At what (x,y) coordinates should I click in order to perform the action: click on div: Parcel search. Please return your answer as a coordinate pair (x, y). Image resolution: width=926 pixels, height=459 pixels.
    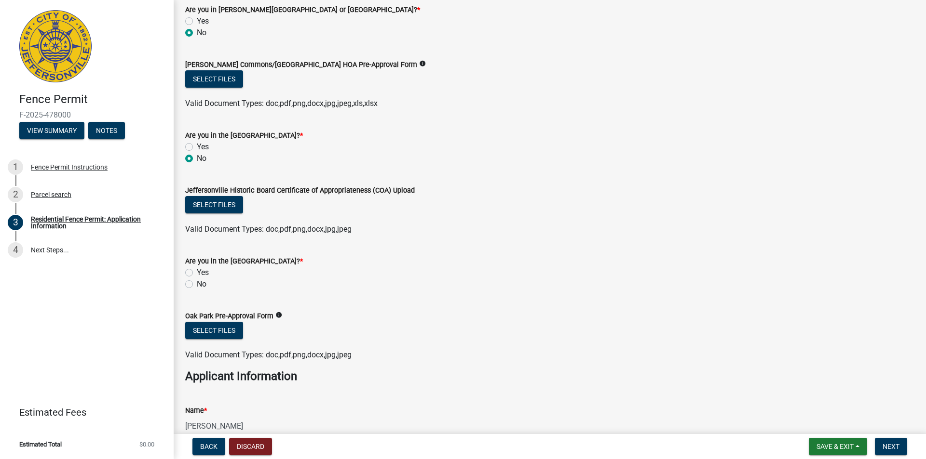
    Looking at the image, I should click on (51, 195).